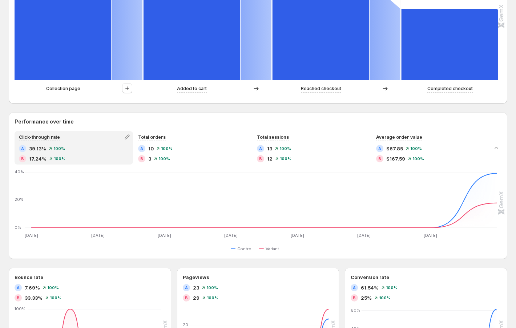 This screenshot has height=328, width=516. What do you see at coordinates (32, 288) in the screenshot?
I see `span: 7.69%` at bounding box center [32, 288].